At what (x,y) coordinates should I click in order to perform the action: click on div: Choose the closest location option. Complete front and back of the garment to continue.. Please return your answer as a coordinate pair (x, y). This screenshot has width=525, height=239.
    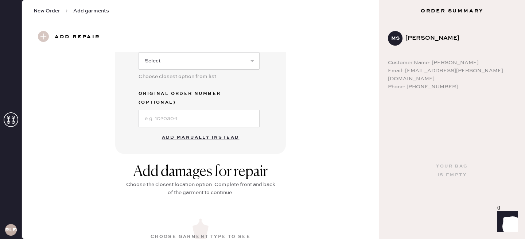
    Looking at the image, I should click on (201, 188).